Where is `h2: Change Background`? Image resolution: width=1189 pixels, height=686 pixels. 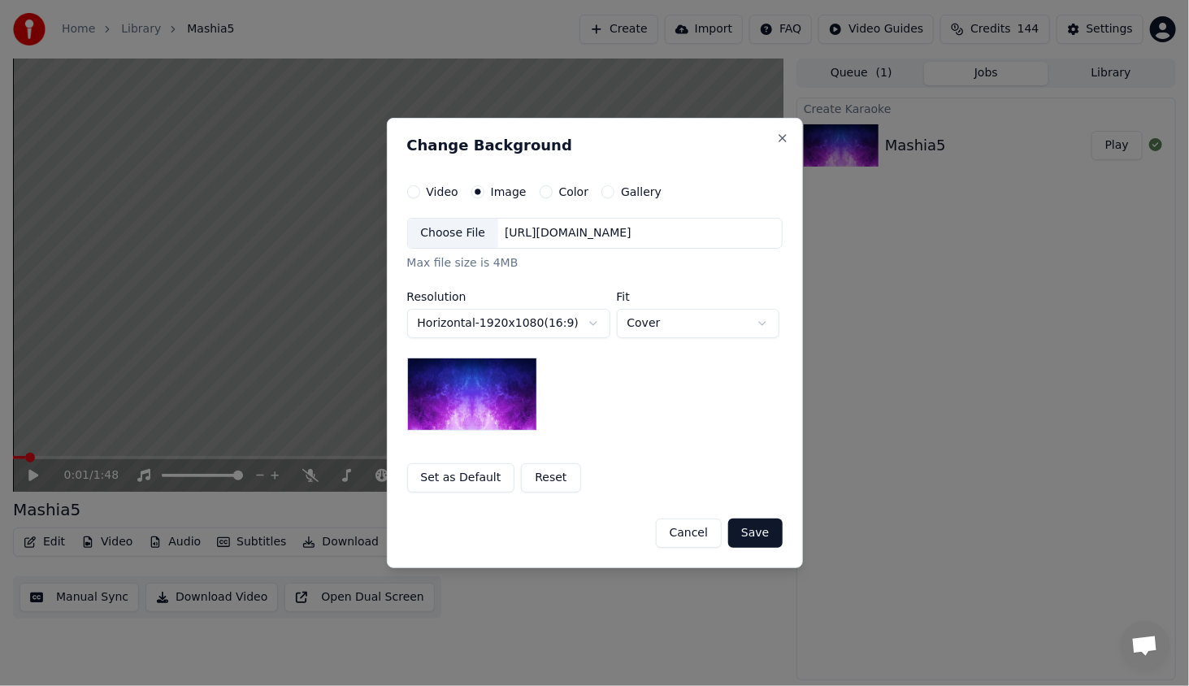 h2: Change Background is located at coordinates (595, 145).